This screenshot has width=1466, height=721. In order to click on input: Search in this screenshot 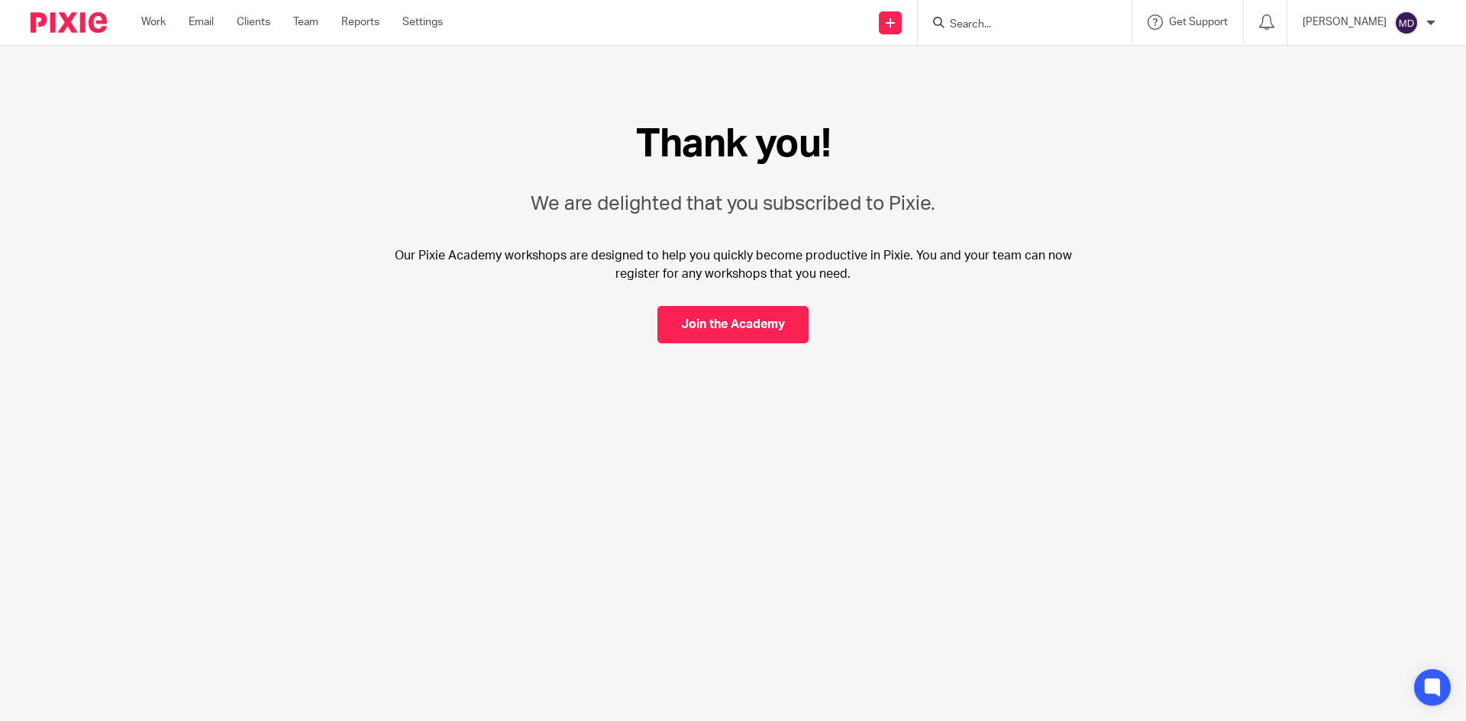, I will do `click(1017, 25)`.